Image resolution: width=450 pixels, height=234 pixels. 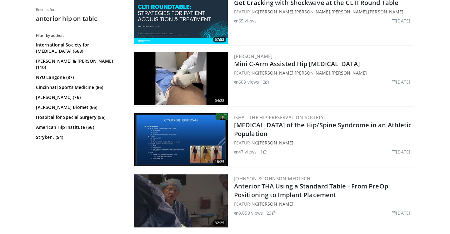 I want to click on span: 04:28, so click(x=219, y=101).